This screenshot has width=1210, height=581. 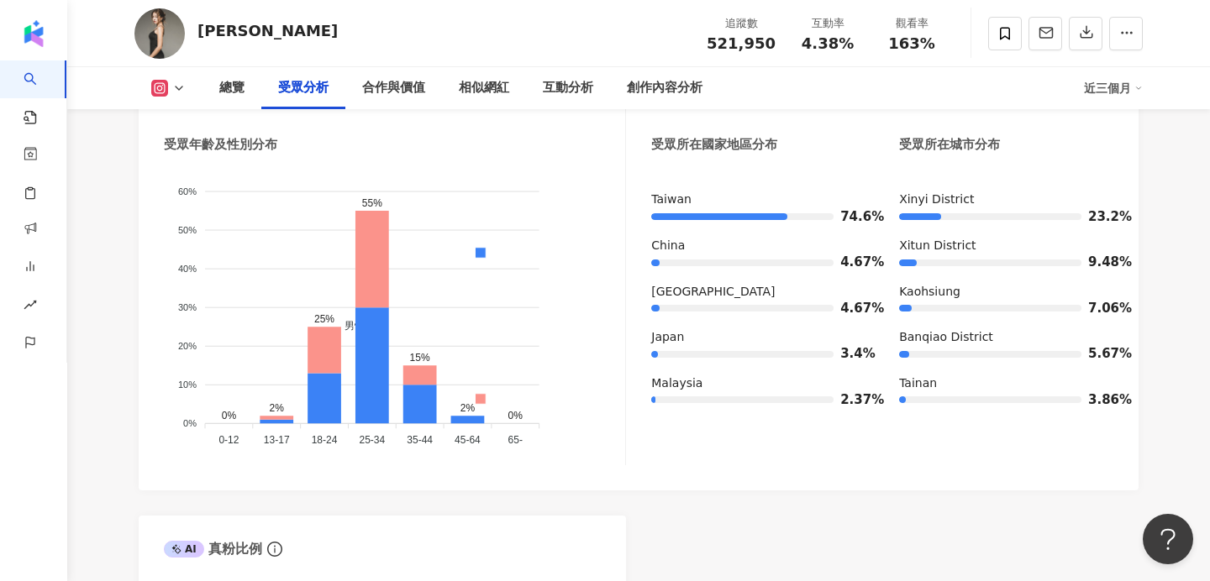 What do you see at coordinates (484, 88) in the screenshot?
I see `div: 相似網紅` at bounding box center [484, 88].